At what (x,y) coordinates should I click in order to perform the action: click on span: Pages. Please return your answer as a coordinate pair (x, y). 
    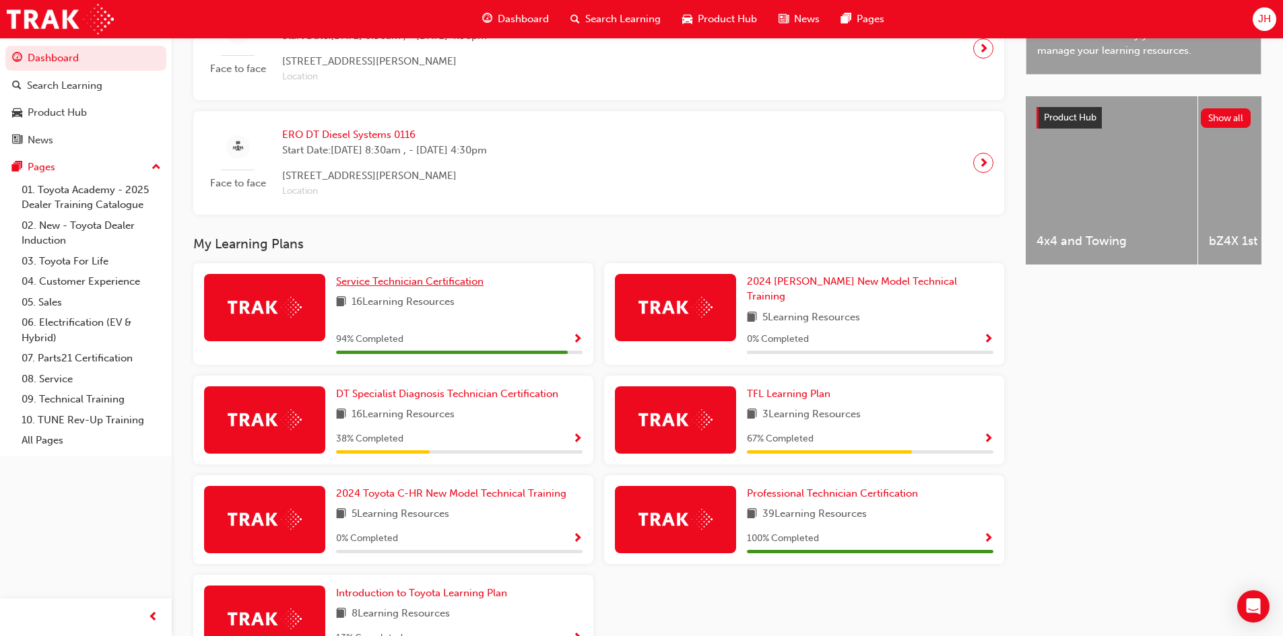
    Looking at the image, I should click on (870, 19).